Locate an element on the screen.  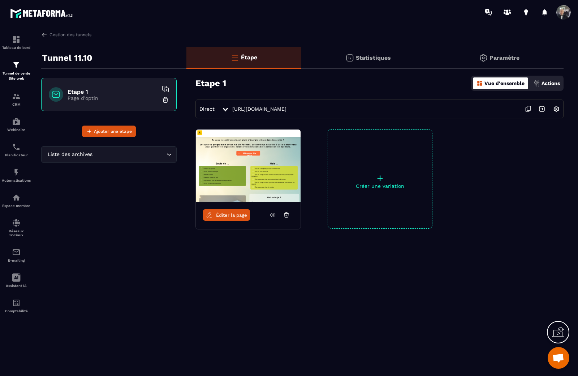
a: emailemailE-mailing is located at coordinates (16, 255).